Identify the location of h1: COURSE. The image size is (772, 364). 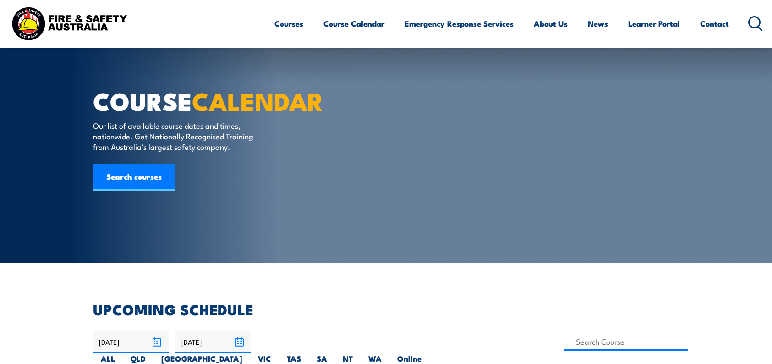
(206, 100).